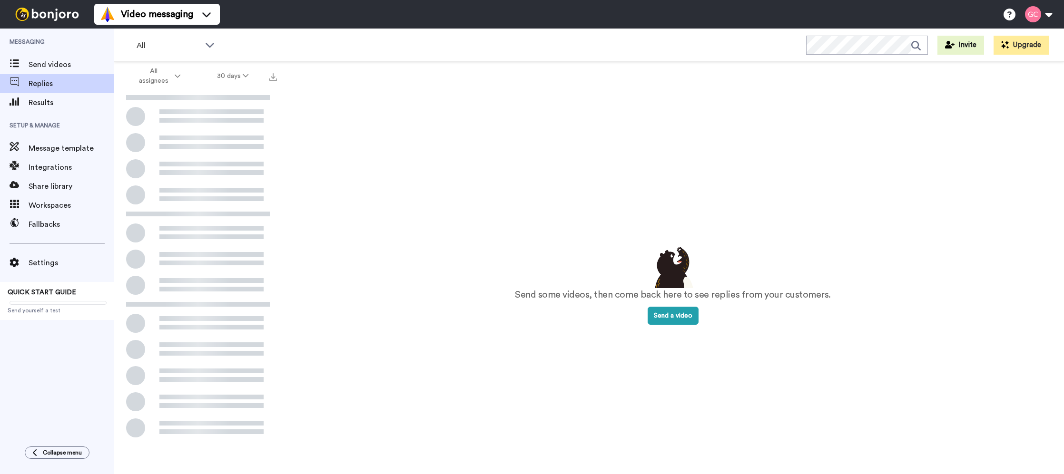  I want to click on p: Send some videos, then come back here to see replies from your customers., so click(673, 295).